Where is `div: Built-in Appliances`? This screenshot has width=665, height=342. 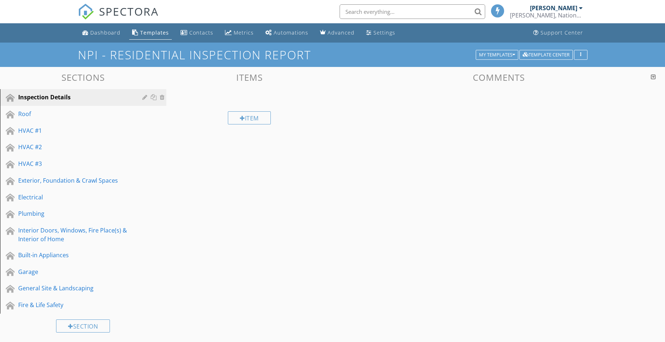 div: Built-in Appliances is located at coordinates (75, 255).